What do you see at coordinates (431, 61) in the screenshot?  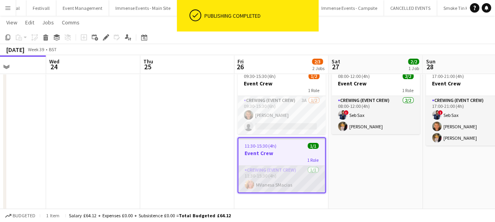 I see `span: Sun` at bounding box center [431, 61].